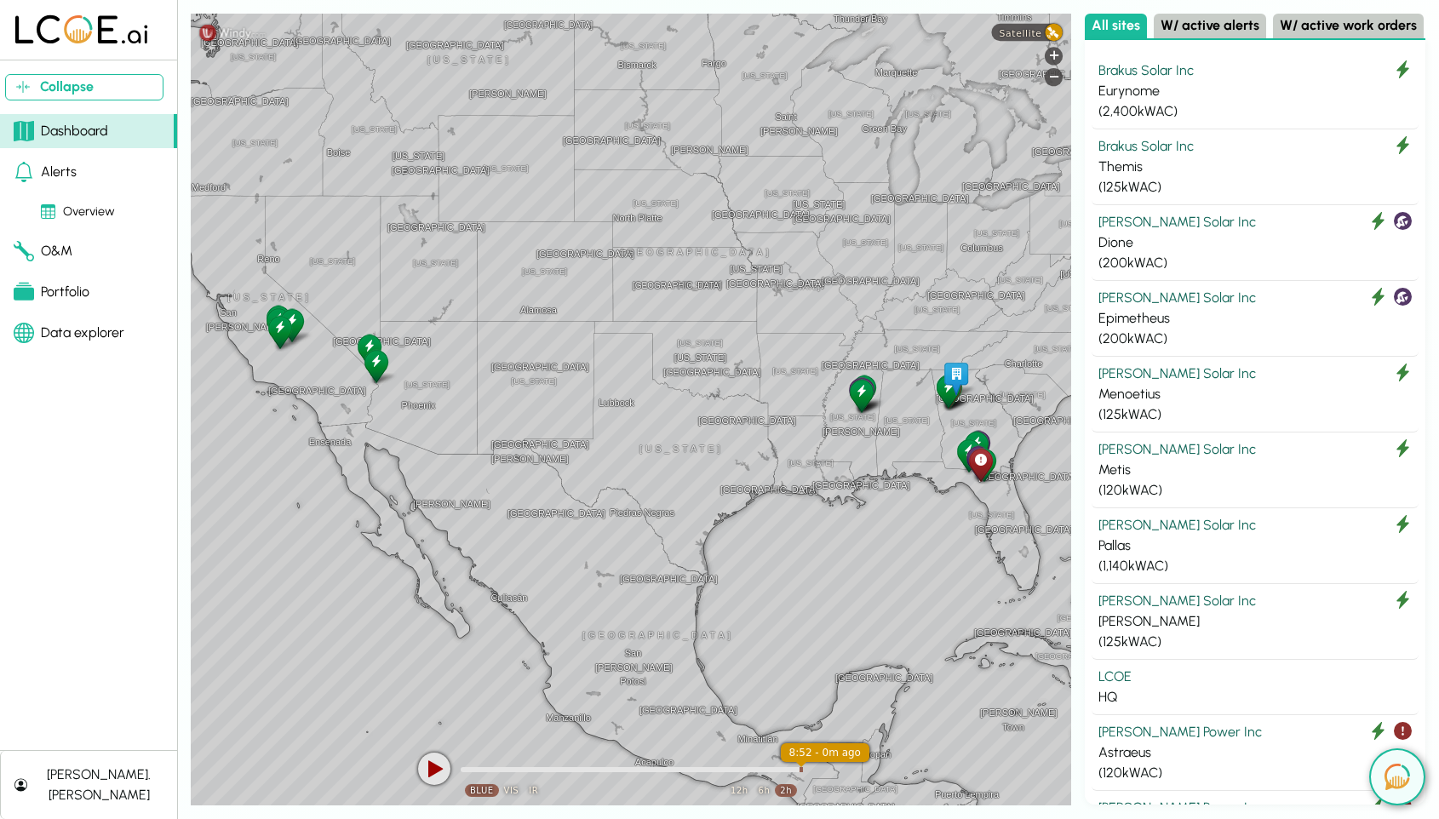  Describe the element at coordinates (1255, 112) in the screenshot. I see `div: ( 2,400 kWAC)` at that location.